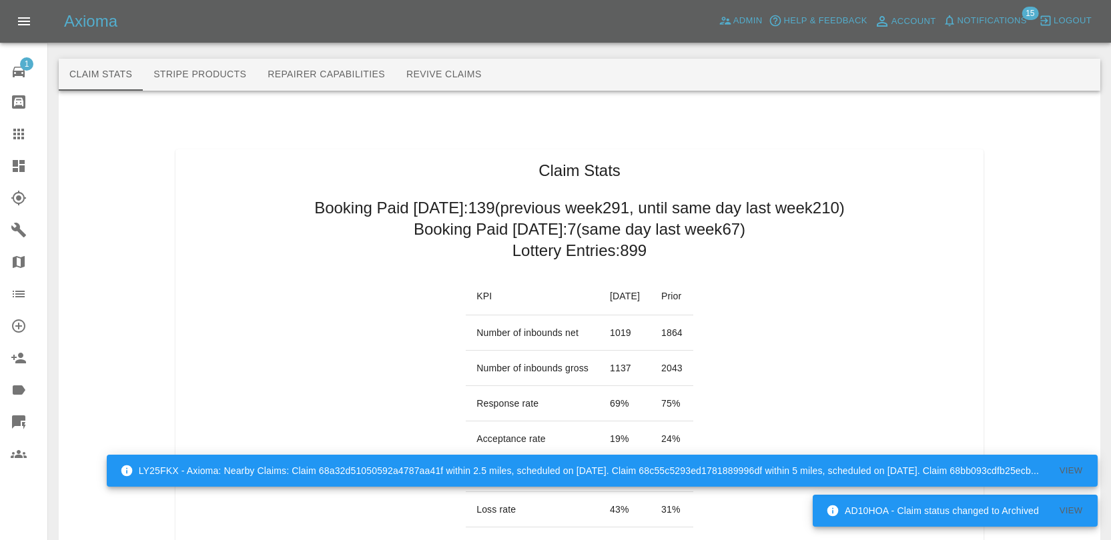  Describe the element at coordinates (1072, 21) in the screenshot. I see `span: Logout` at that location.